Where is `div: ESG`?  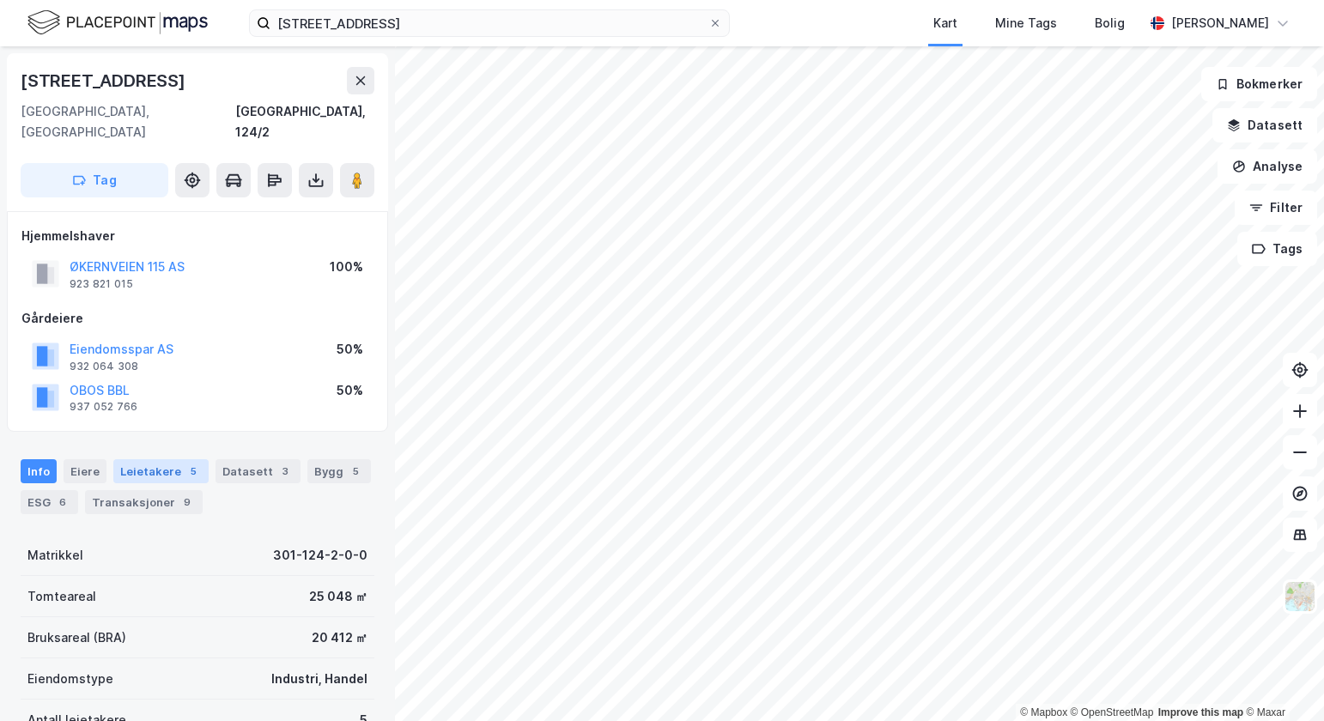
div: ESG is located at coordinates (49, 502).